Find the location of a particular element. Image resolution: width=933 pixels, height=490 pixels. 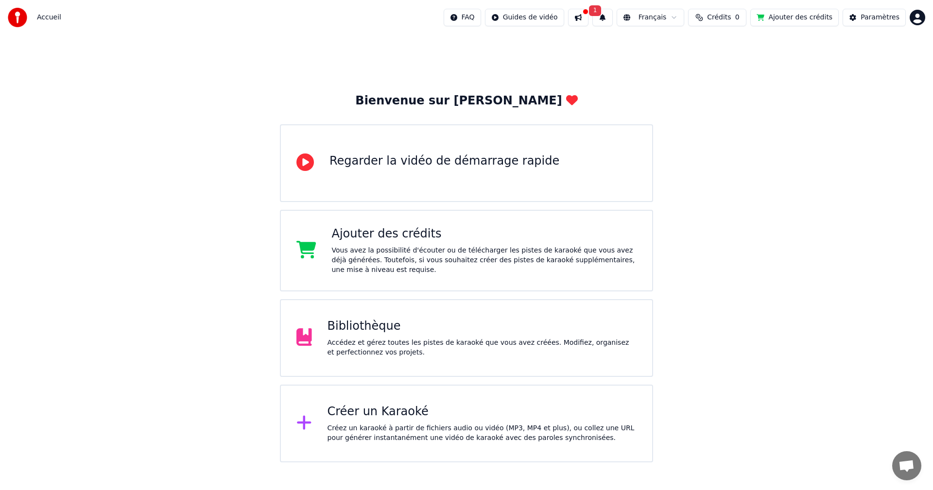

button: FAQ is located at coordinates (462, 17).